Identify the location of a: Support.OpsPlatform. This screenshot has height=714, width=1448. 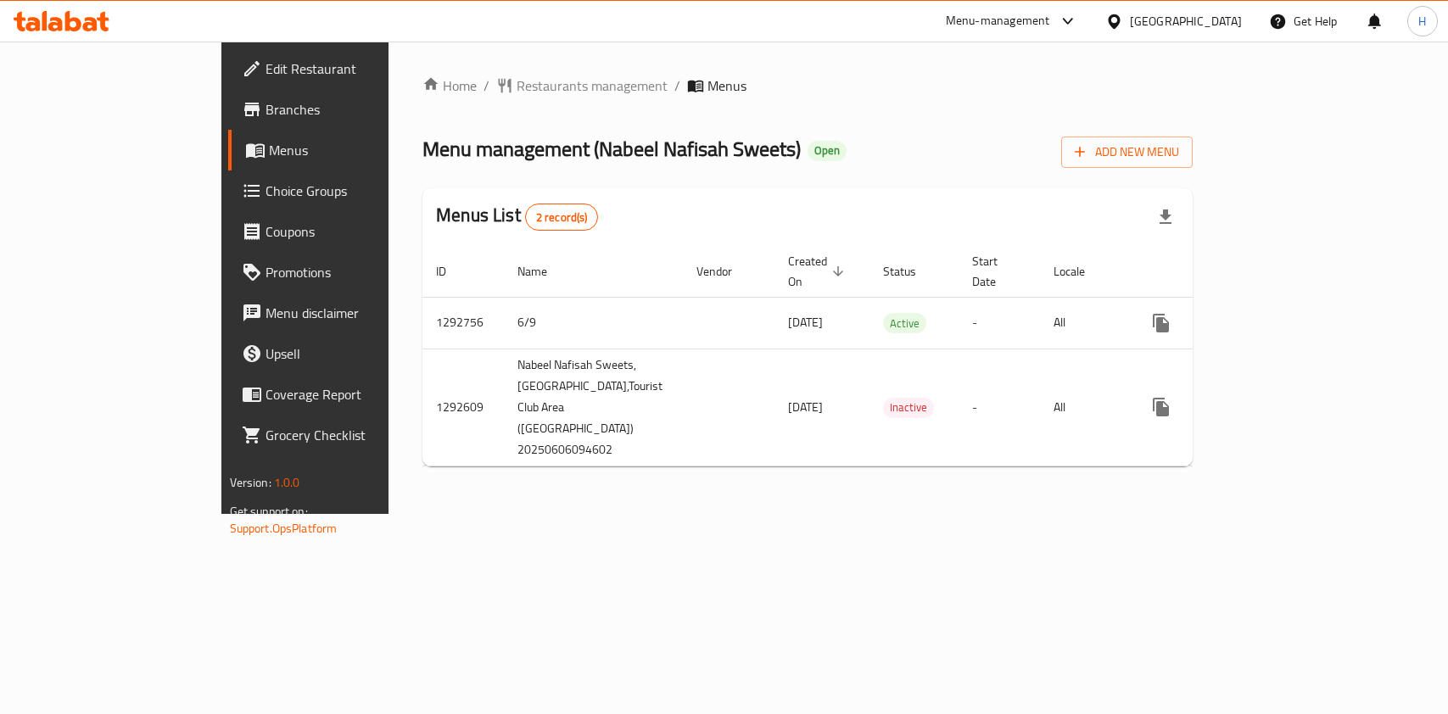
(283, 528).